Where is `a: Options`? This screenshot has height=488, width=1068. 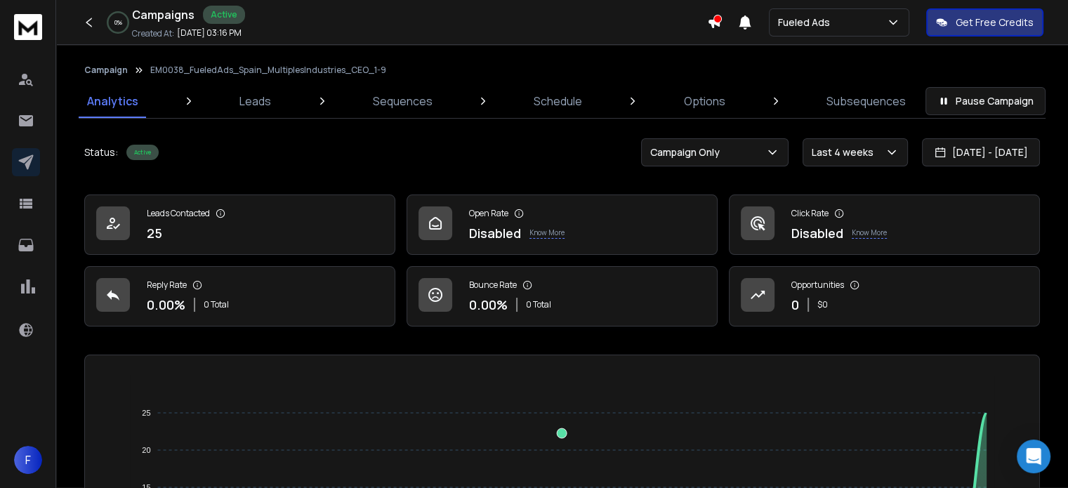
a: Options is located at coordinates (704, 101).